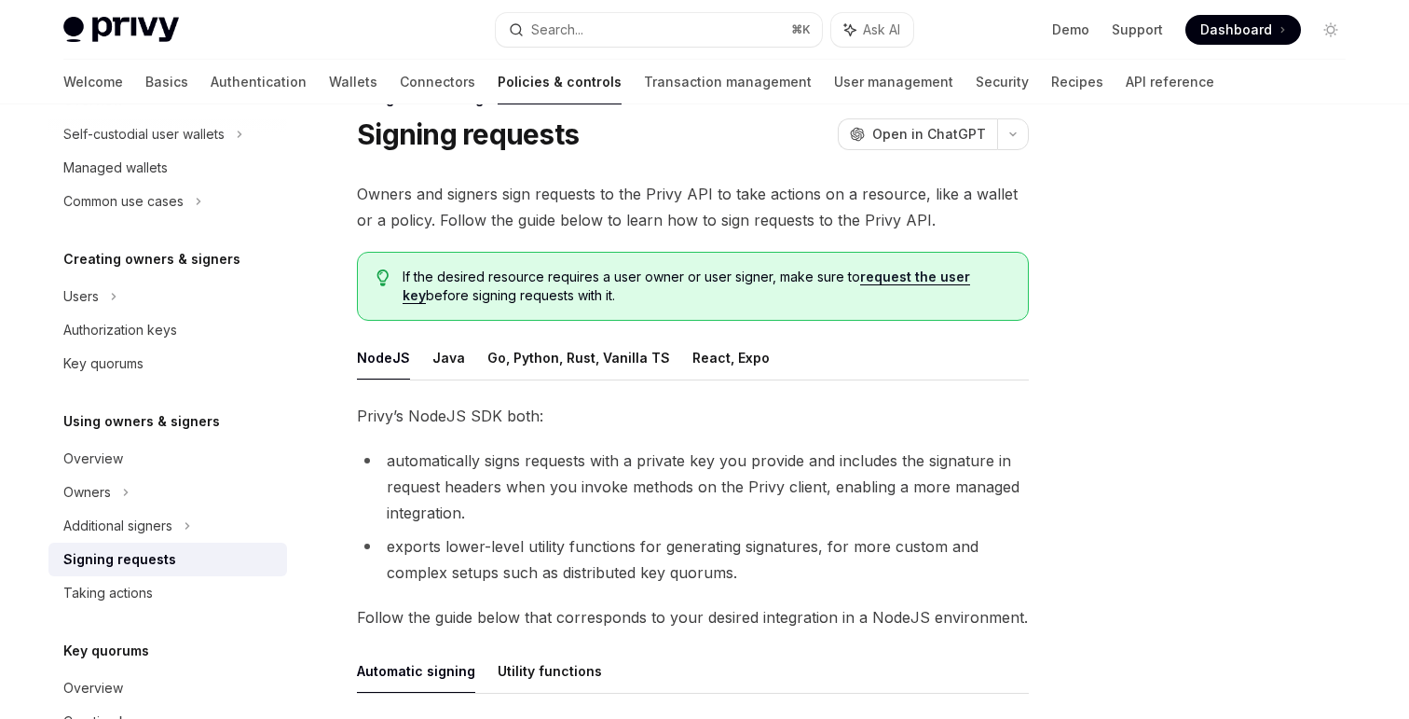  What do you see at coordinates (579, 357) in the screenshot?
I see `button: Go, Python, Rust, Vanilla TS` at bounding box center [579, 357].